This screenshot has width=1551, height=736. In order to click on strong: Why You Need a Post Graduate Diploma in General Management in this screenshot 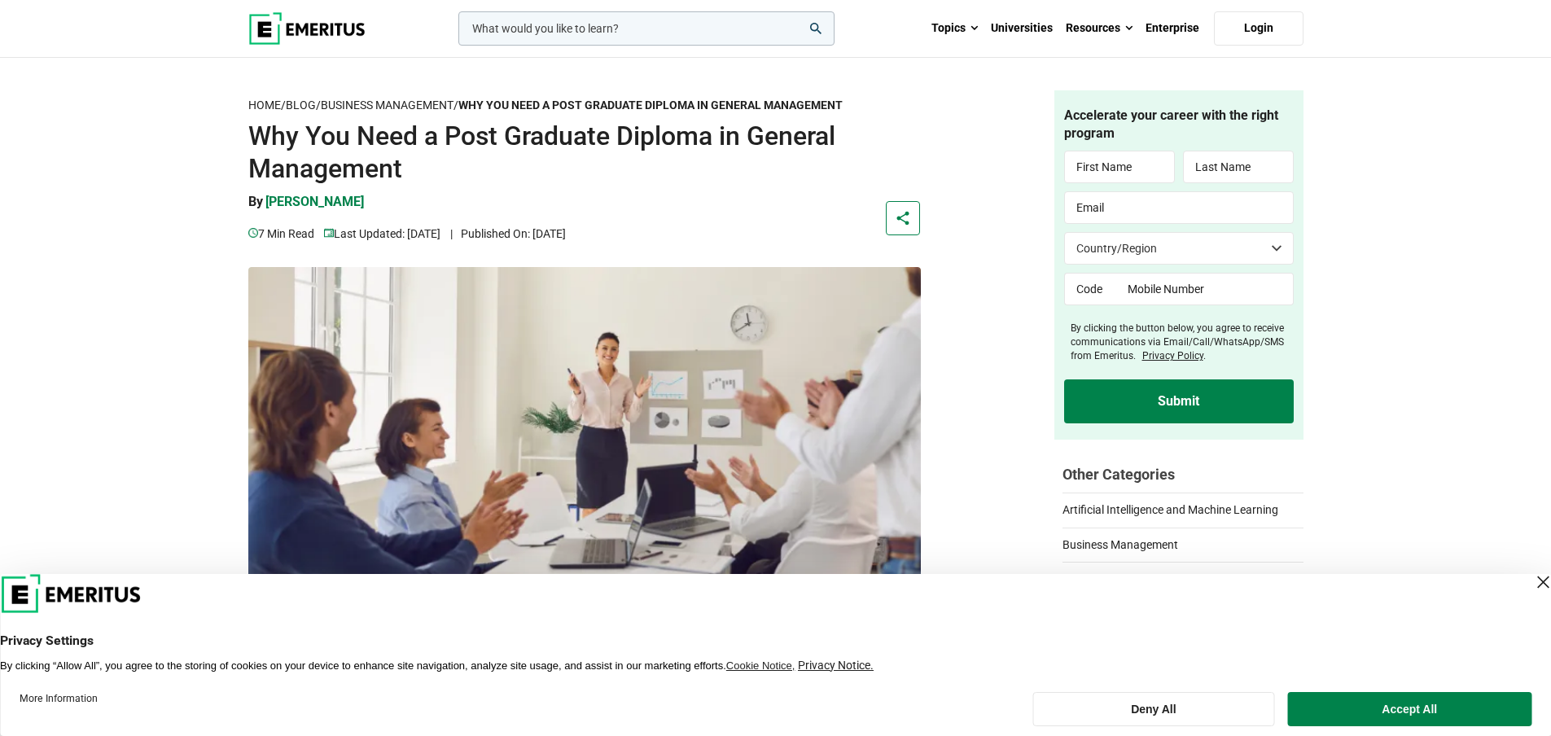, I will do `click(651, 105)`.